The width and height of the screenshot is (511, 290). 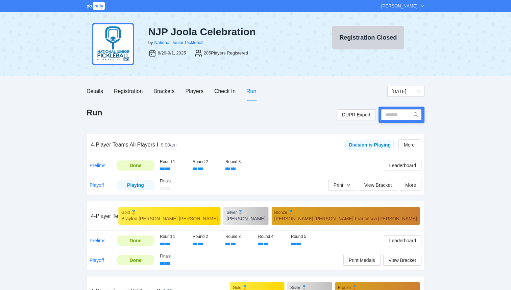 What do you see at coordinates (96, 6) in the screenshot?
I see `a: pbrally` at bounding box center [96, 6].